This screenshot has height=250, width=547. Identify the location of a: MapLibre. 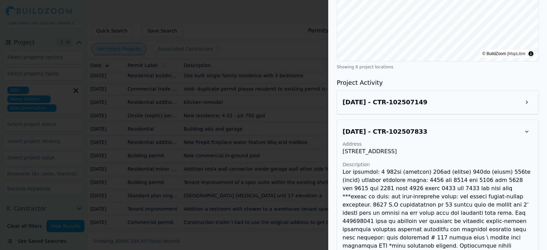
(517, 54).